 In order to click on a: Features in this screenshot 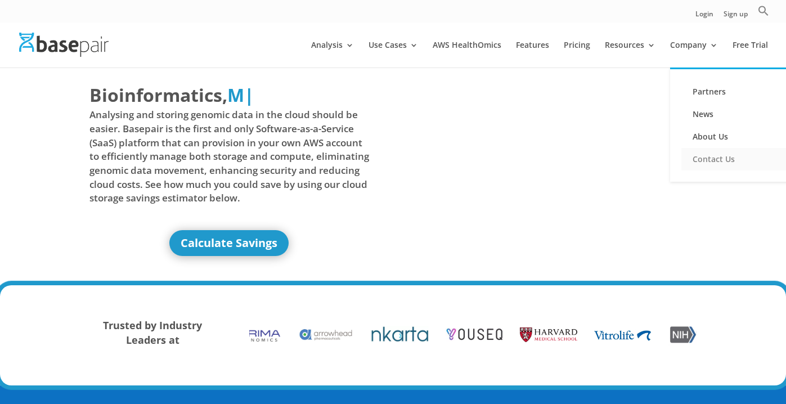, I will do `click(532, 54)`.